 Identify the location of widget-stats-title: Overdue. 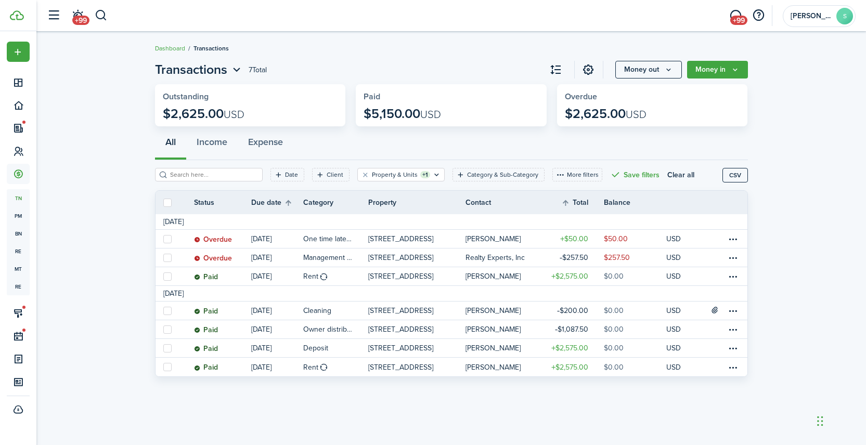
(653, 97).